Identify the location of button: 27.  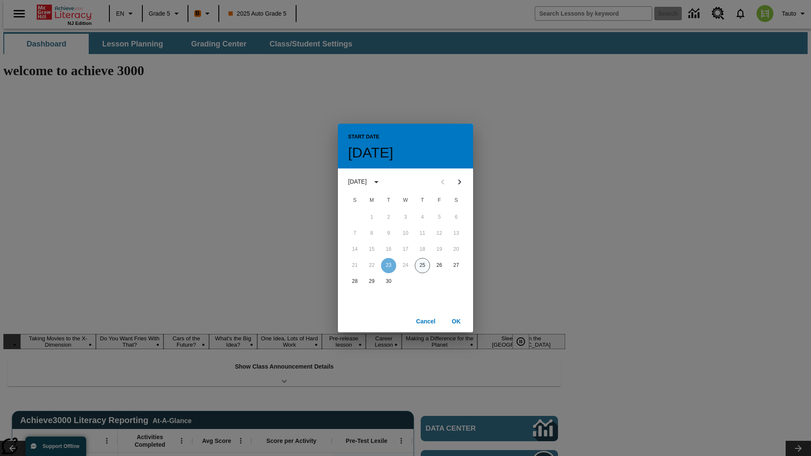
(456, 266).